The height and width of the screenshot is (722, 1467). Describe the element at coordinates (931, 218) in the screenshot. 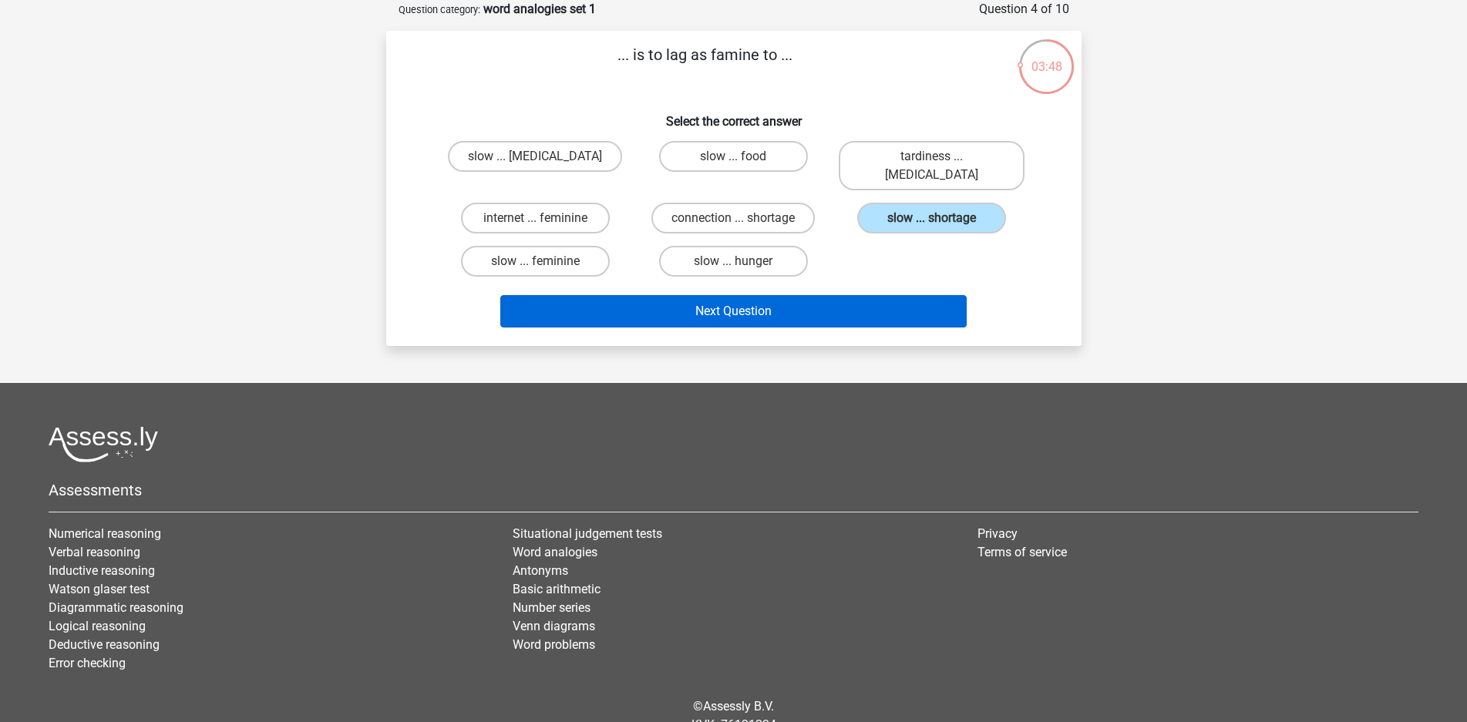

I see `label: slow ... shortage` at that location.